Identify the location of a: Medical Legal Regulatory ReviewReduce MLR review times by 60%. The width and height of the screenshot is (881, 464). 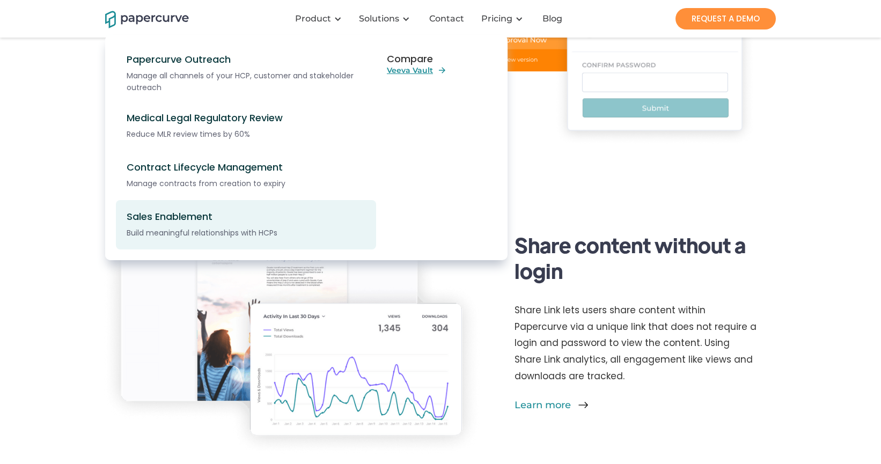
(246, 126).